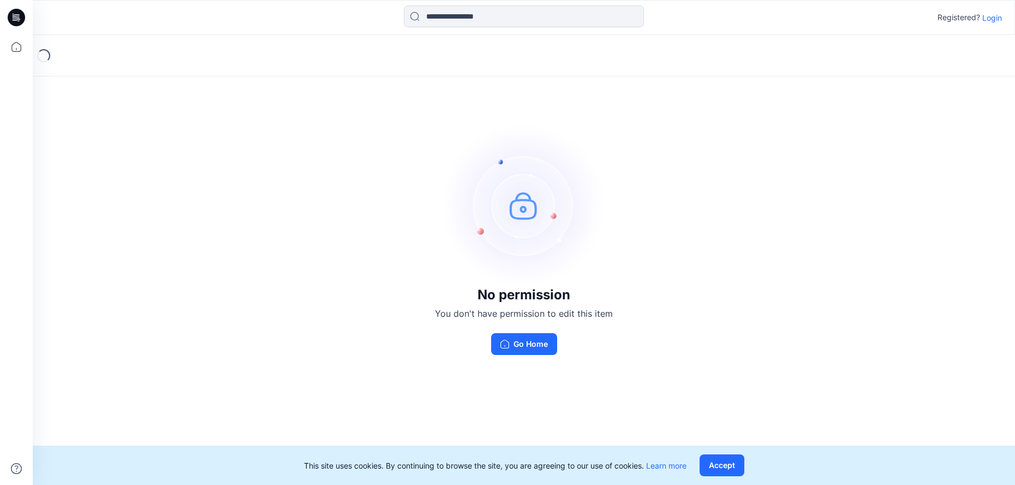 The image size is (1015, 485). What do you see at coordinates (959, 17) in the screenshot?
I see `p: Registered?` at bounding box center [959, 17].